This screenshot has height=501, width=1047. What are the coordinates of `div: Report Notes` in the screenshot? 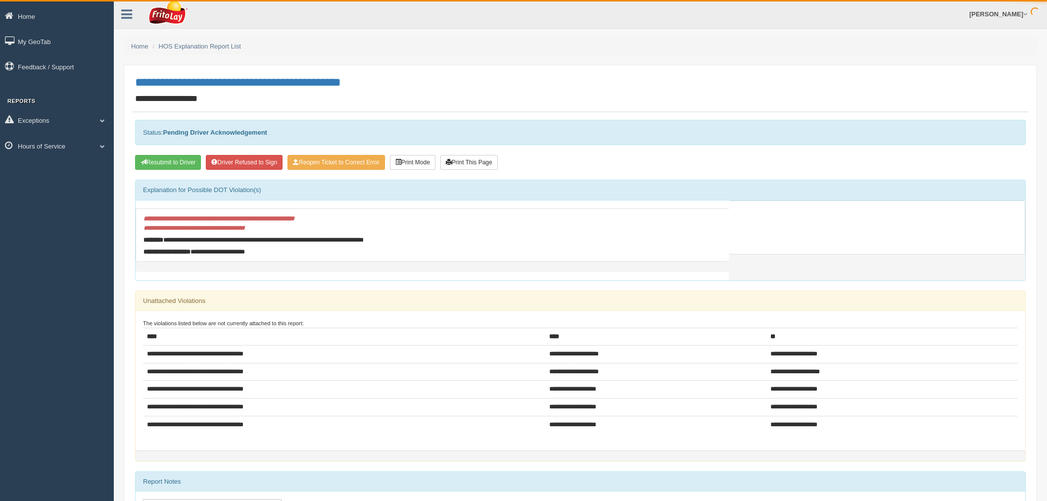 It's located at (580, 482).